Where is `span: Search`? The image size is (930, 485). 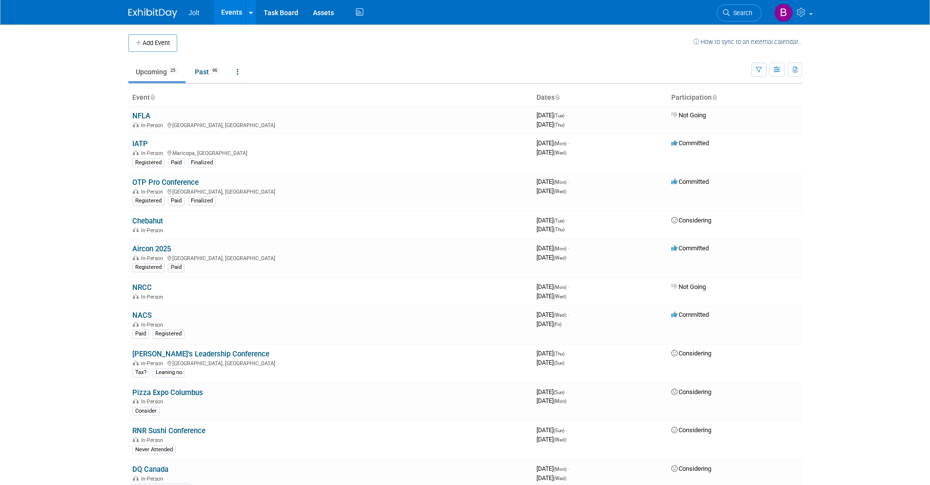 span: Search is located at coordinates (741, 13).